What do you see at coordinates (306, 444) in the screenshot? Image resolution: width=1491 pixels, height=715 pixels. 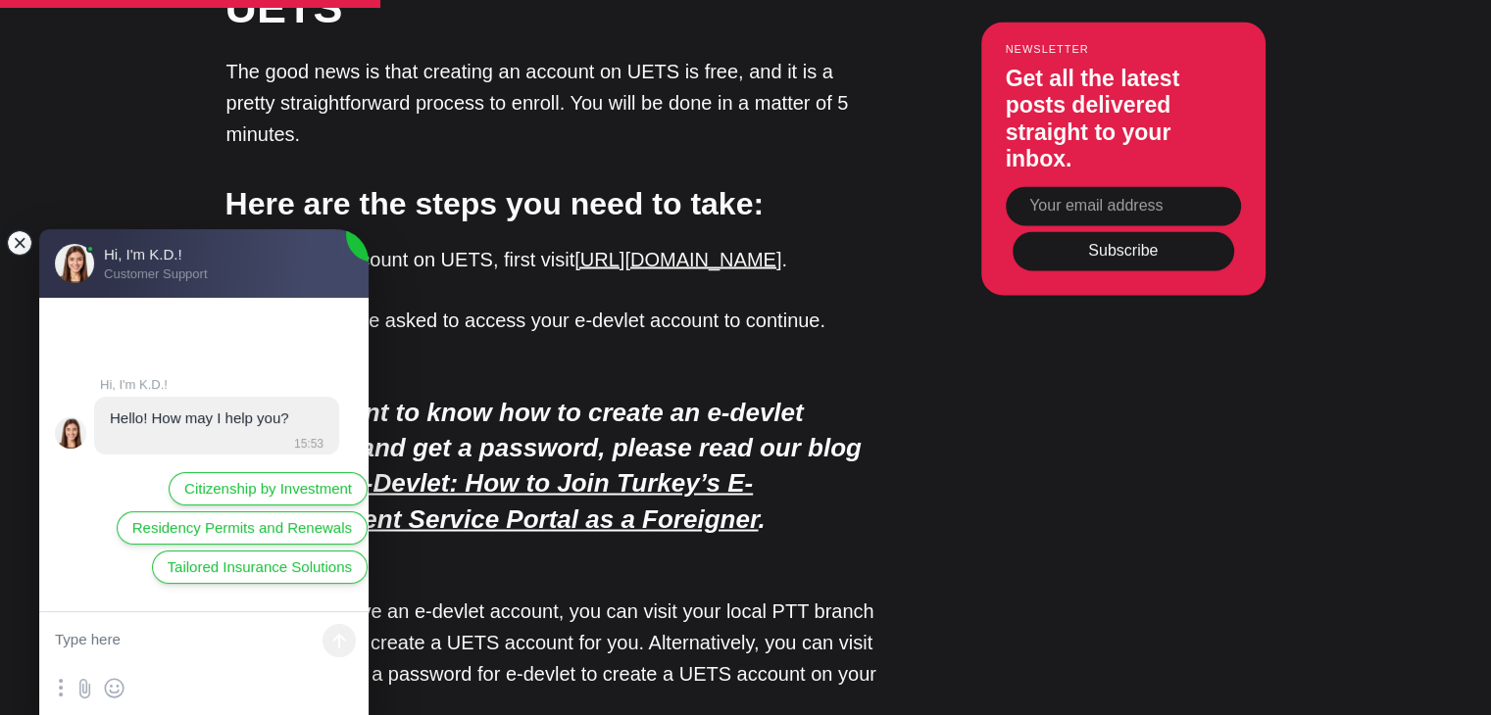 I see `jdiv: 15:53` at bounding box center [306, 444].